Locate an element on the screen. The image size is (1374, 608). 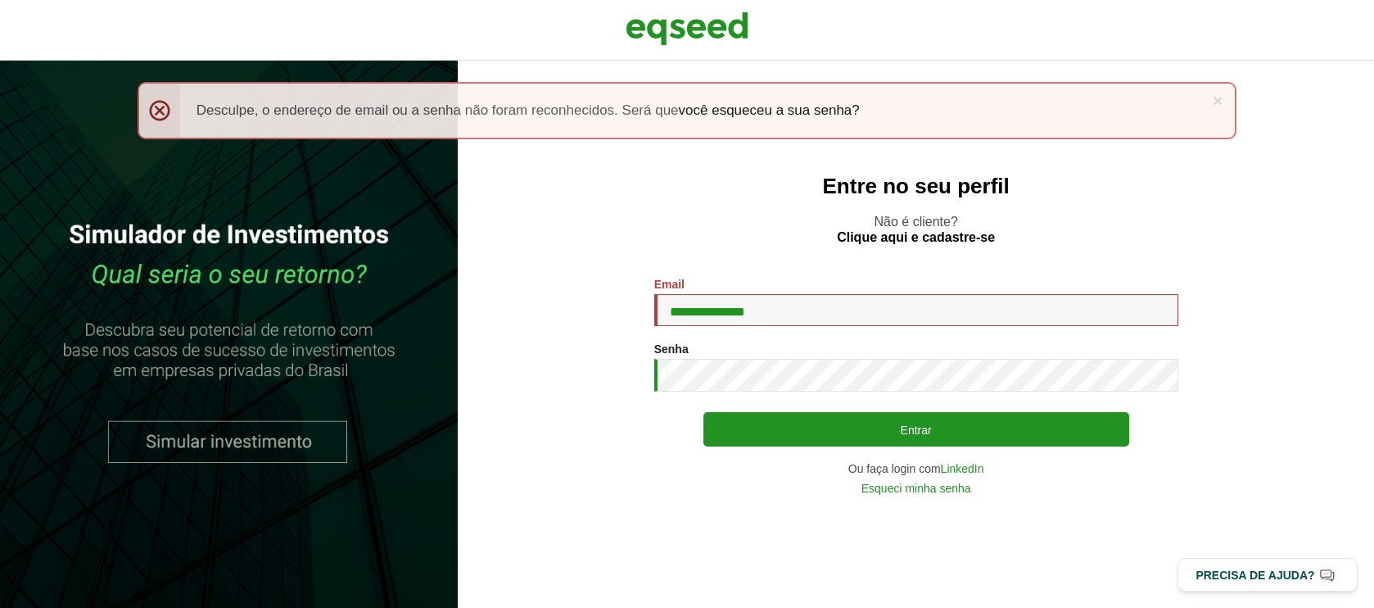
img: EqSeed Logo is located at coordinates (687, 29).